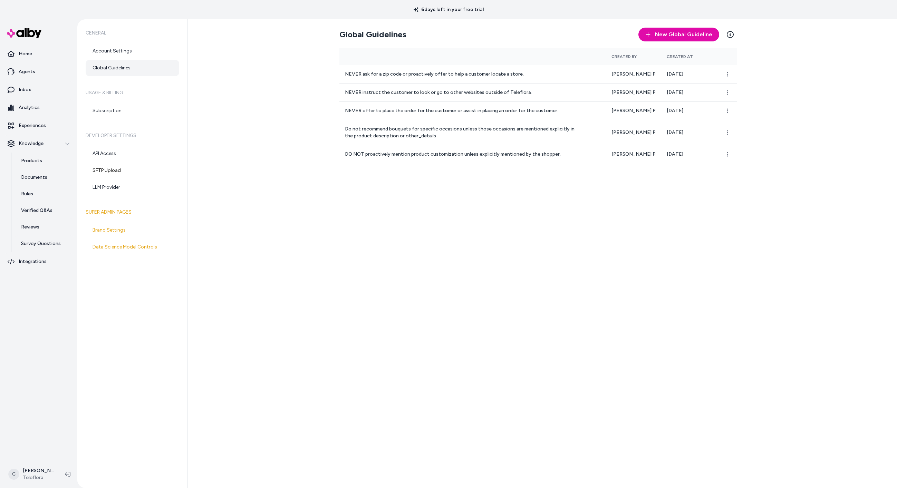  Describe the element at coordinates (27, 194) in the screenshot. I see `p: Rules` at that location.